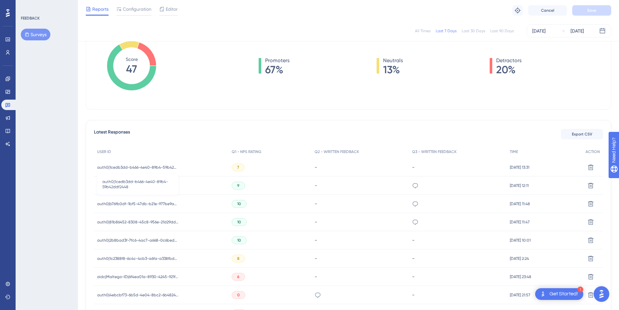 Image resolution: width=619 pixels, height=310 pixels. What do you see at coordinates (582, 134) in the screenshot?
I see `span: Export CSV` at bounding box center [582, 134].